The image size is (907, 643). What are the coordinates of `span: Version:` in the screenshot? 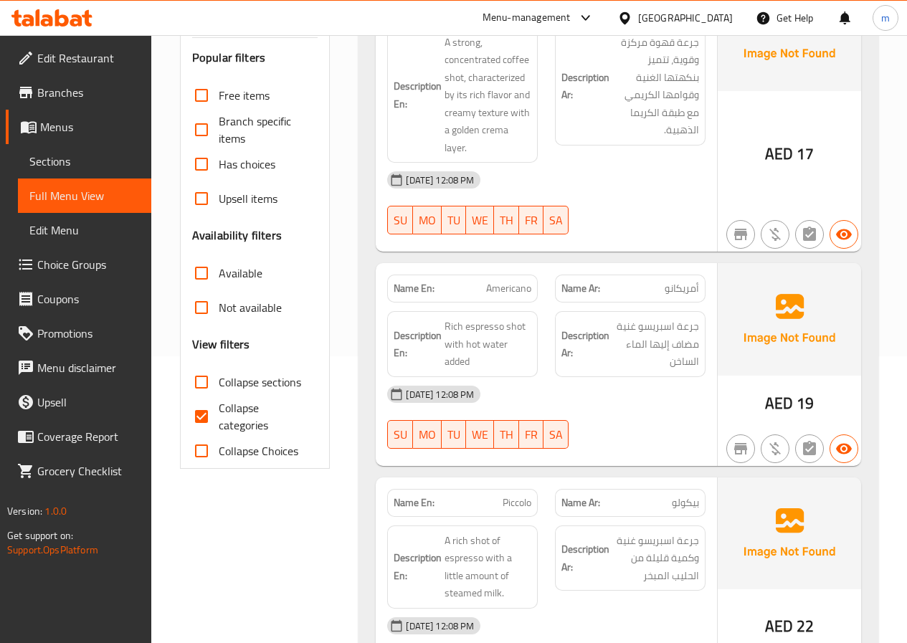 It's located at (24, 511).